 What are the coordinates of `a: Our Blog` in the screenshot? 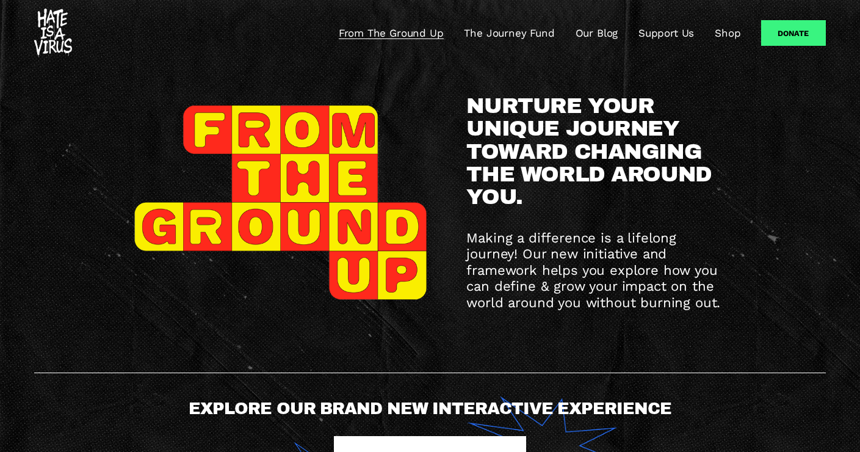 It's located at (597, 33).